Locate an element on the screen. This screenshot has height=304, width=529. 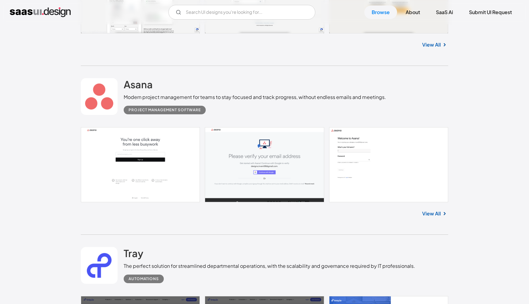
div: Project Management Software is located at coordinates (165, 110).